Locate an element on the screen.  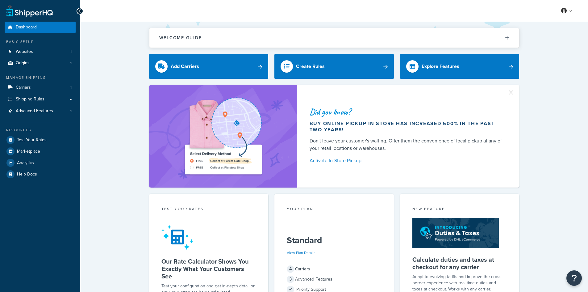
div: Buy online pickup in store has increased 500% in the past two years! is located at coordinates (407, 127).